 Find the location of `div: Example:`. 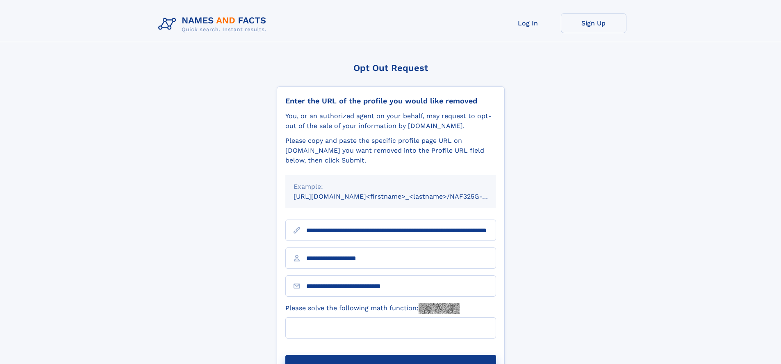

div: Example: is located at coordinates (391, 186).